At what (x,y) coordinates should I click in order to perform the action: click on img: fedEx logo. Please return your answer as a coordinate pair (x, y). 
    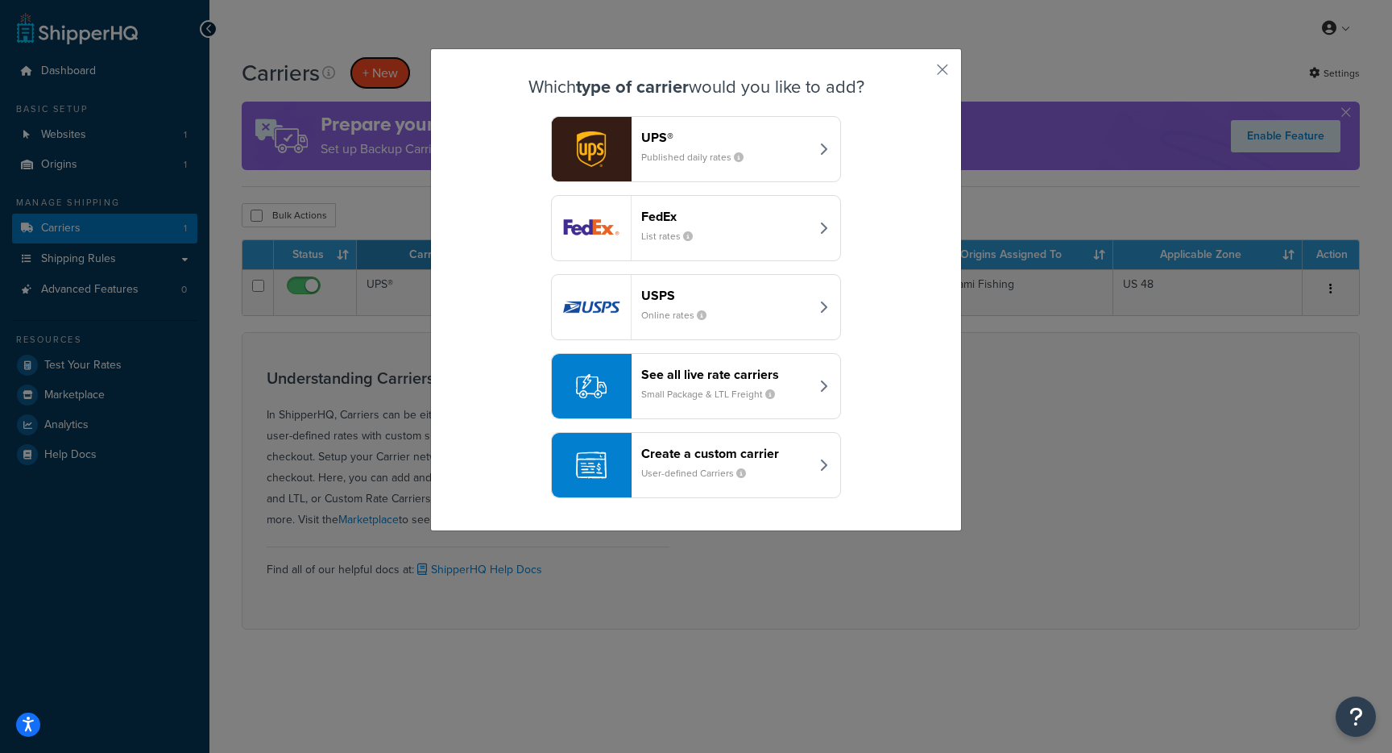
    Looking at the image, I should click on (591, 228).